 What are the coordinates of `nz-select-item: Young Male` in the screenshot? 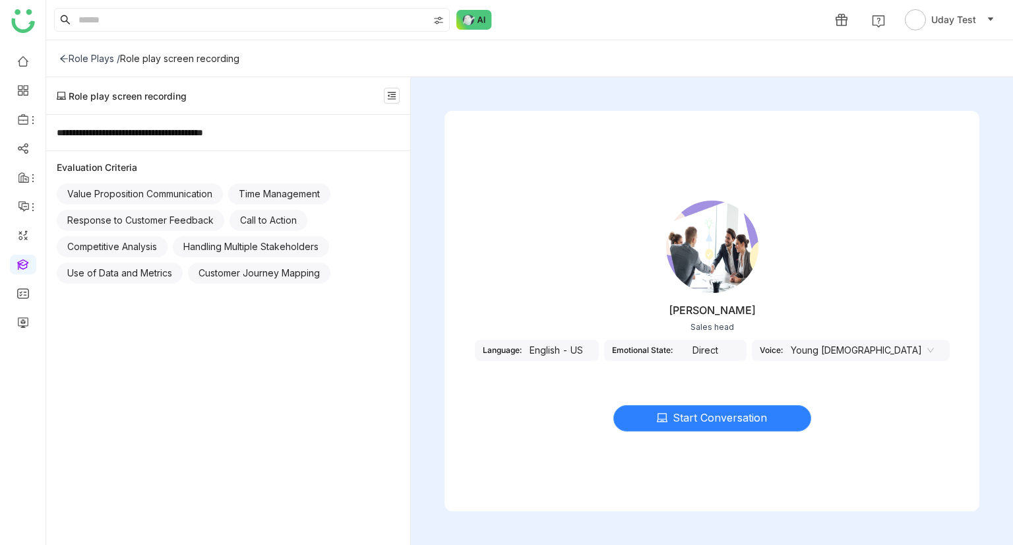 It's located at (862, 350).